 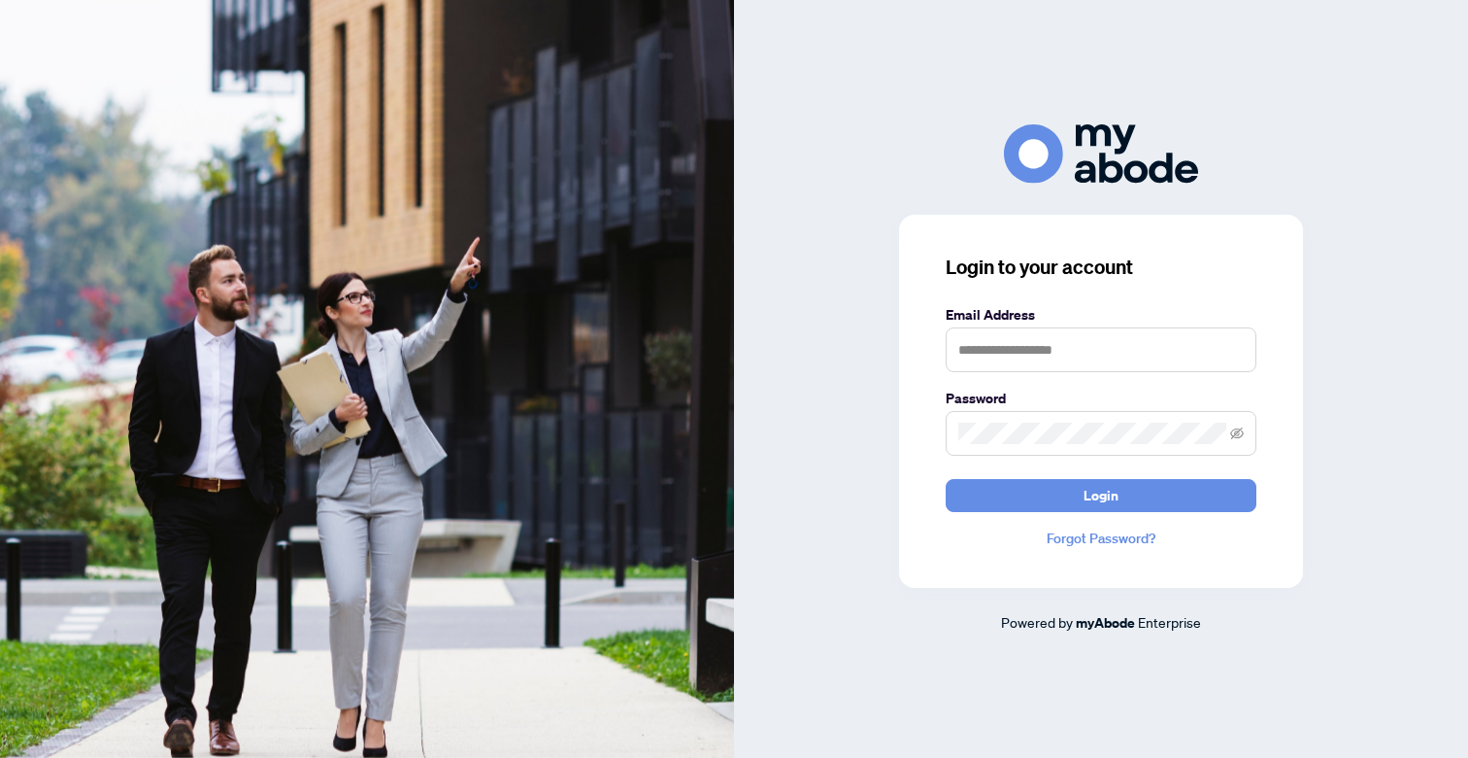 I want to click on label: Password, so click(x=1101, y=398).